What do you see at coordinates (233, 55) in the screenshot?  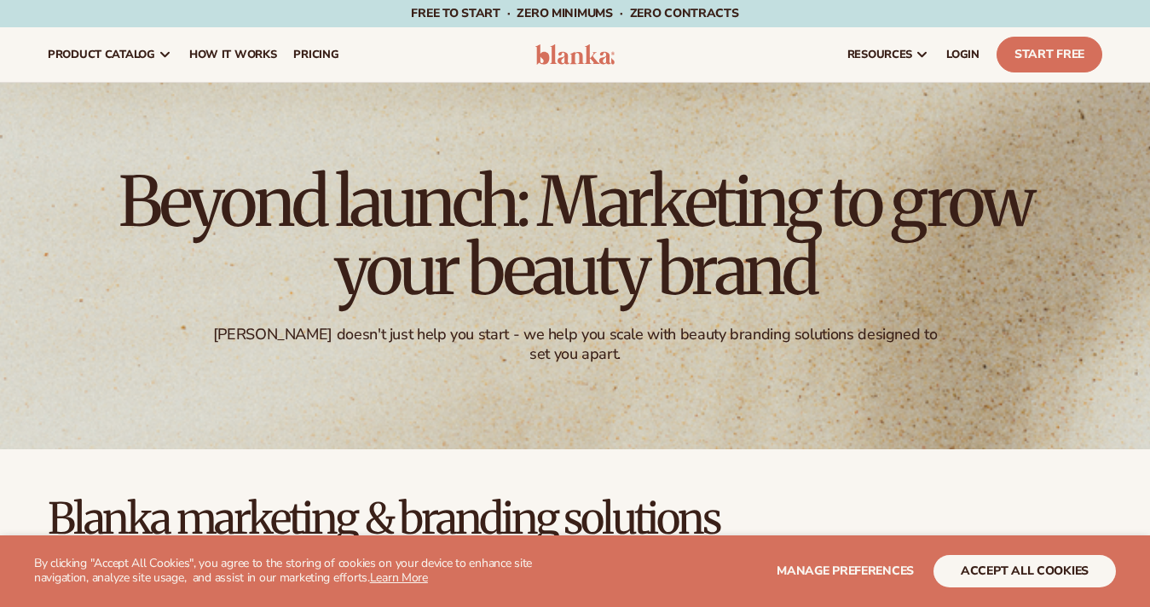 I see `span: How It Works` at bounding box center [233, 55].